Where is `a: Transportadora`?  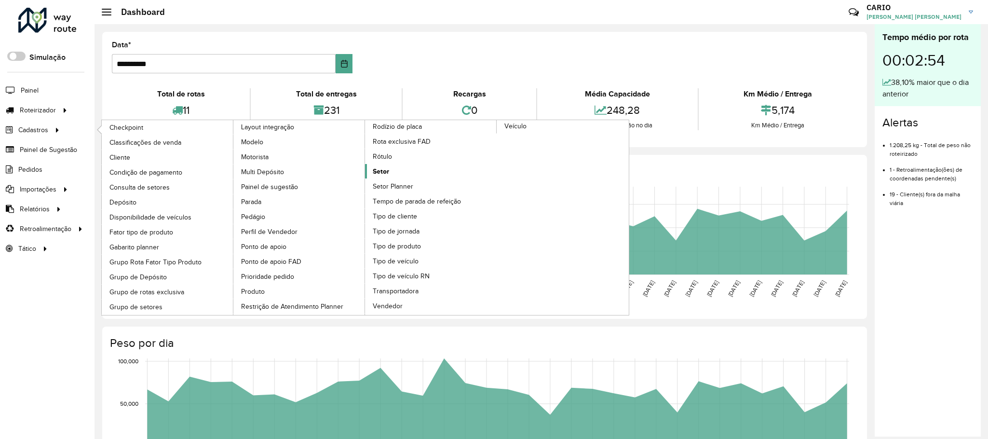 a: Transportadora is located at coordinates (431, 291).